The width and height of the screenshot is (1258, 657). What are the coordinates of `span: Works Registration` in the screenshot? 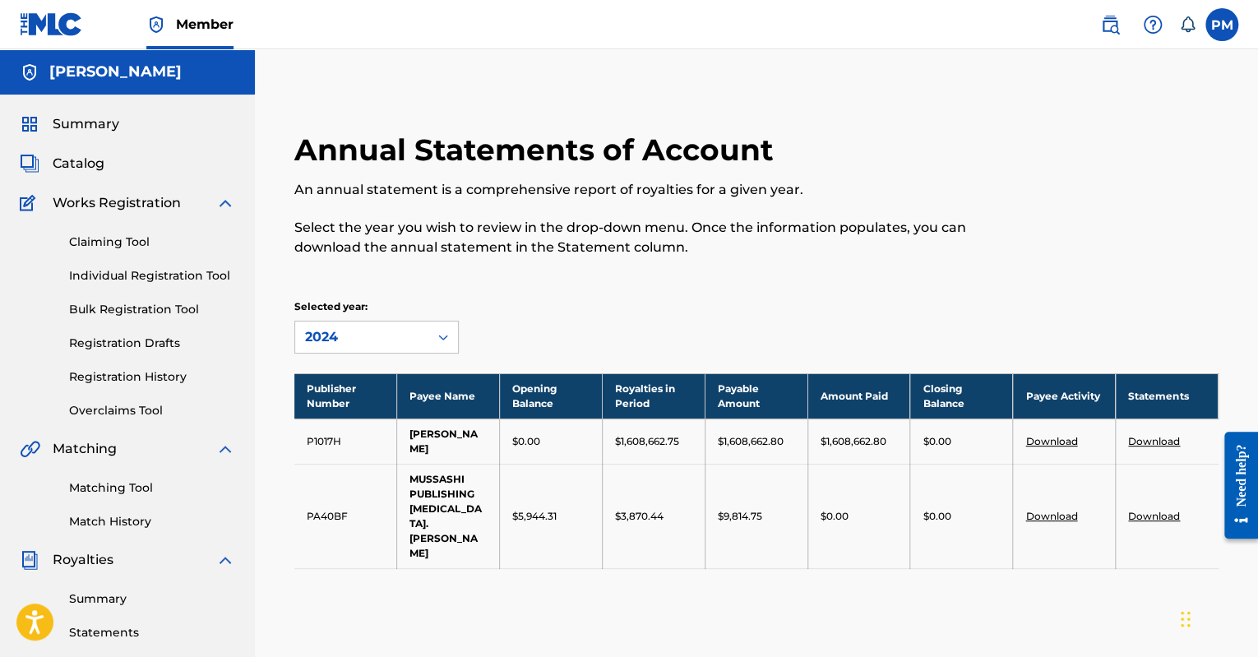 It's located at (117, 203).